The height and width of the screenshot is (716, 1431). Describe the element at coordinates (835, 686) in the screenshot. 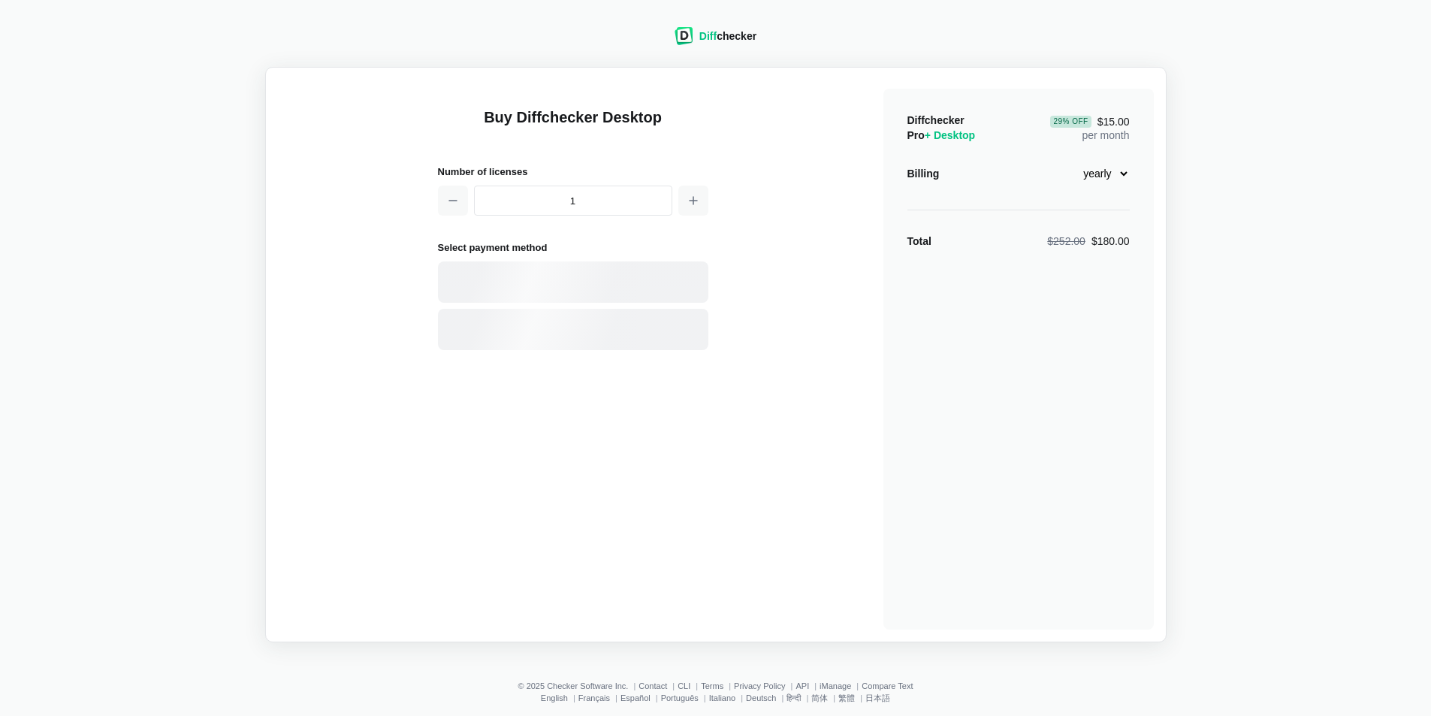

I see `a: iManage` at that location.